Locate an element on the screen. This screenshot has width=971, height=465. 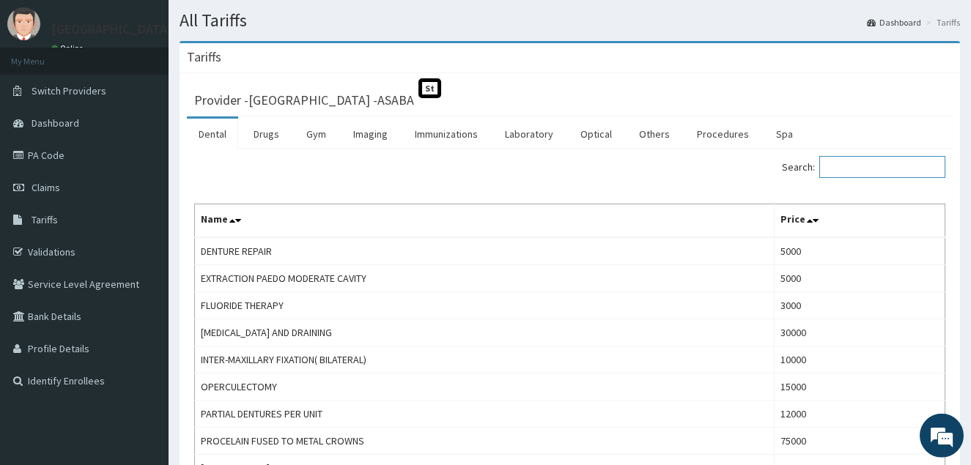
td: PROCELAIN FUSED TO METAL CROWNS is located at coordinates (484, 441).